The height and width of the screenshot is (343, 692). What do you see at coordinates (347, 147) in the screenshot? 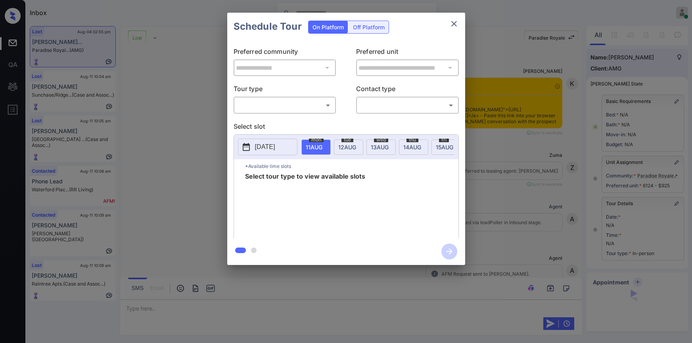
I see `span: 12 AUG` at bounding box center [347, 147].